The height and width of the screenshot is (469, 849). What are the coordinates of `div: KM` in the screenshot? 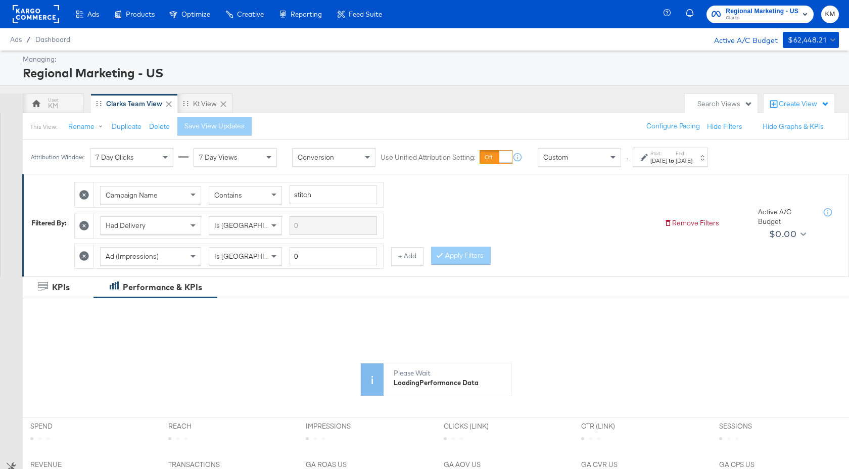 It's located at (53, 106).